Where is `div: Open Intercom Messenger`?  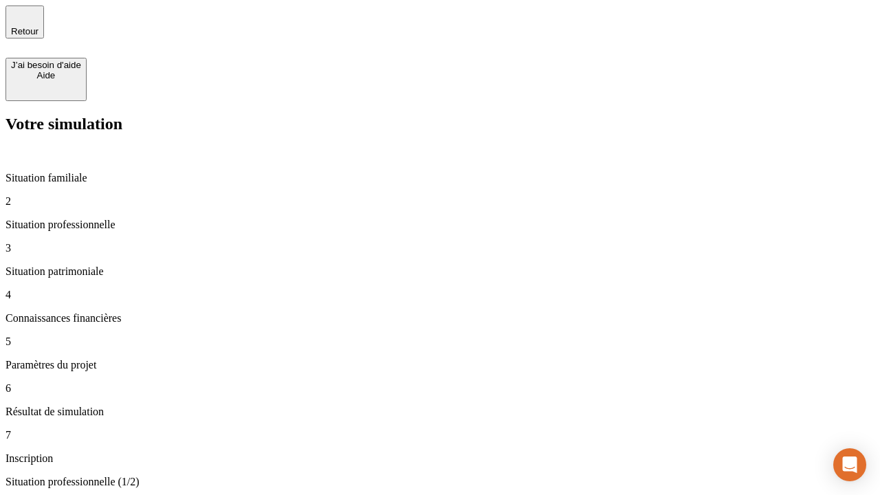 div: Open Intercom Messenger is located at coordinates (849, 465).